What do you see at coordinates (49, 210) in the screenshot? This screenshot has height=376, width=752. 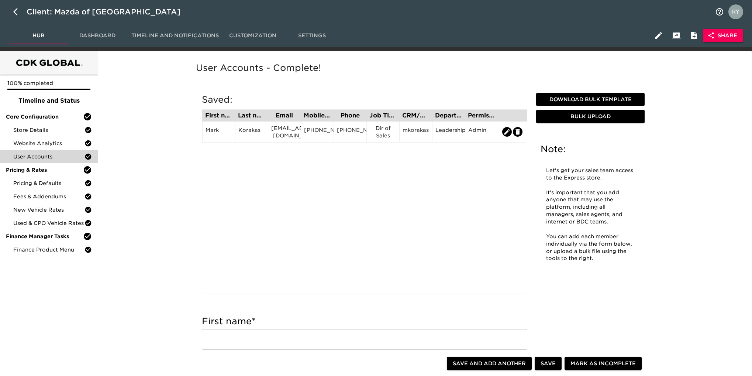 I see `span: New Vehicle Rates` at bounding box center [49, 210].